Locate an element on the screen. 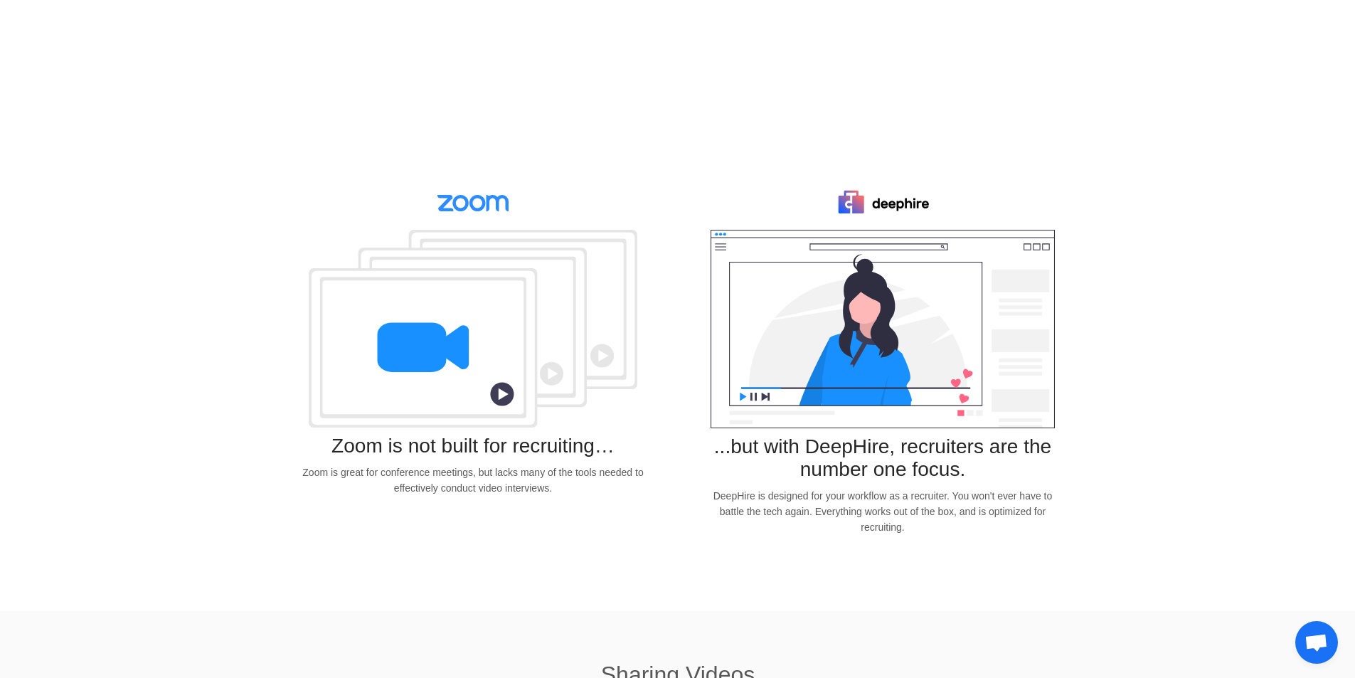  h3: Zoom is not built for recruiting… is located at coordinates (473, 446).